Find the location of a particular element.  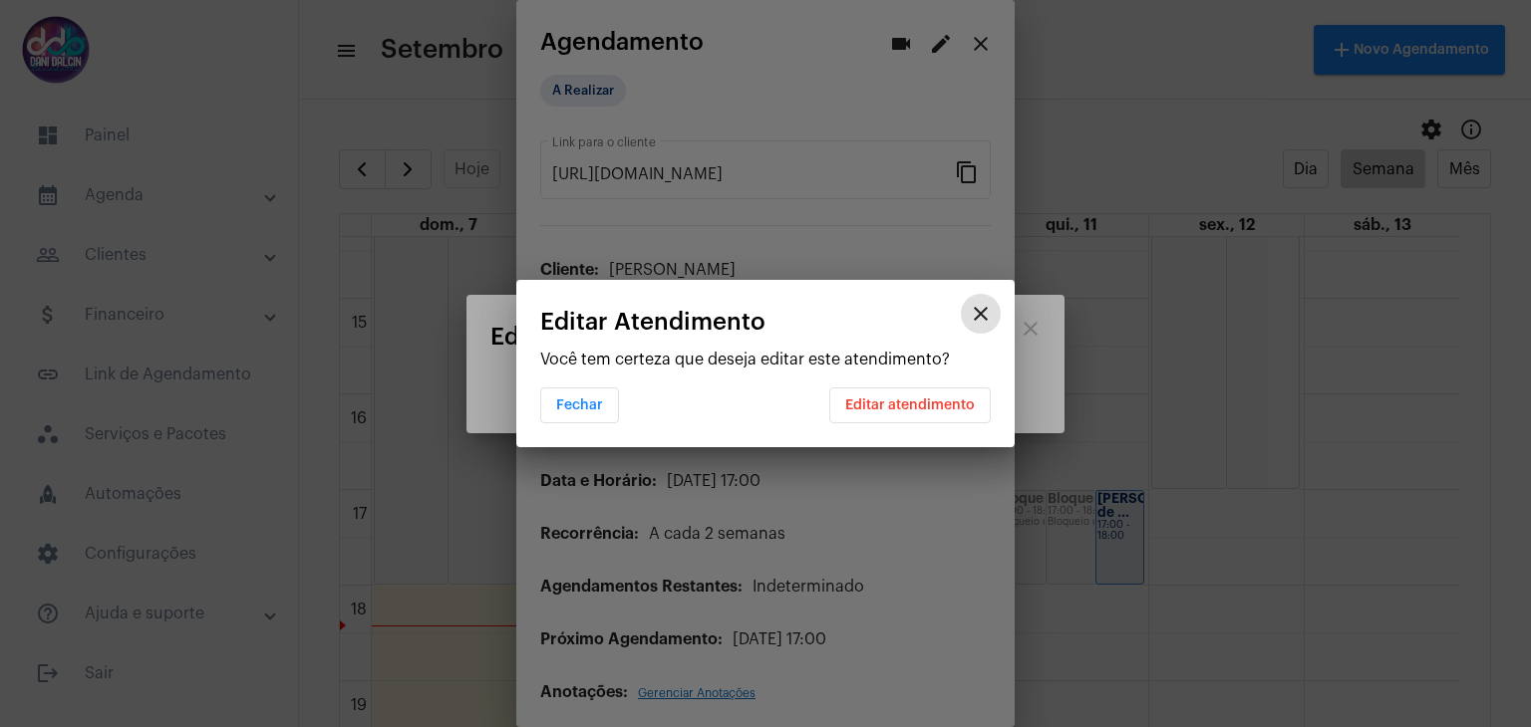

button: Fechar is located at coordinates (579, 406).